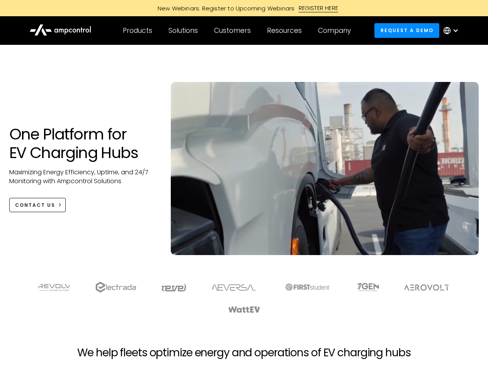 The image size is (488, 371). Describe the element at coordinates (37, 205) in the screenshot. I see `a: CONTACT US` at that location.